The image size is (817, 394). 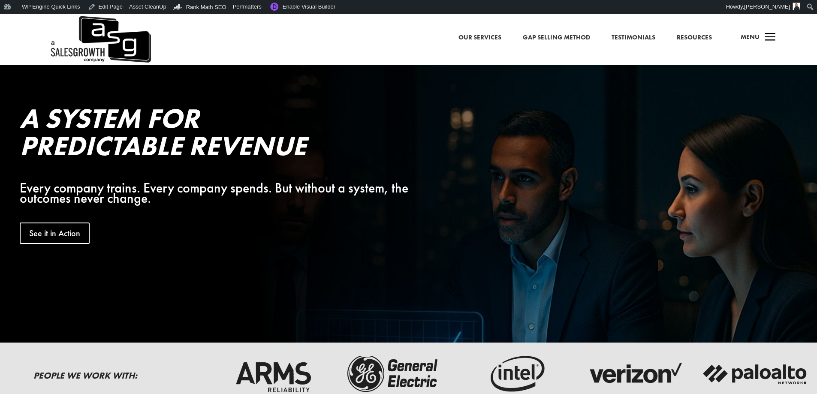 I want to click on span: Rank Math SEO, so click(x=206, y=7).